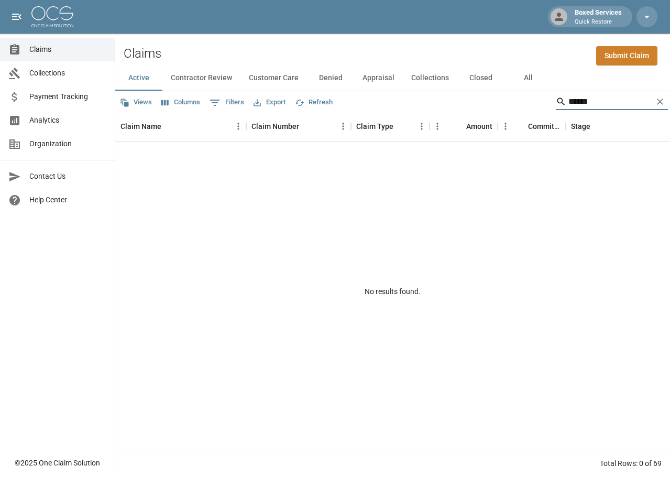  Describe the element at coordinates (528, 78) in the screenshot. I see `button: All` at that location.